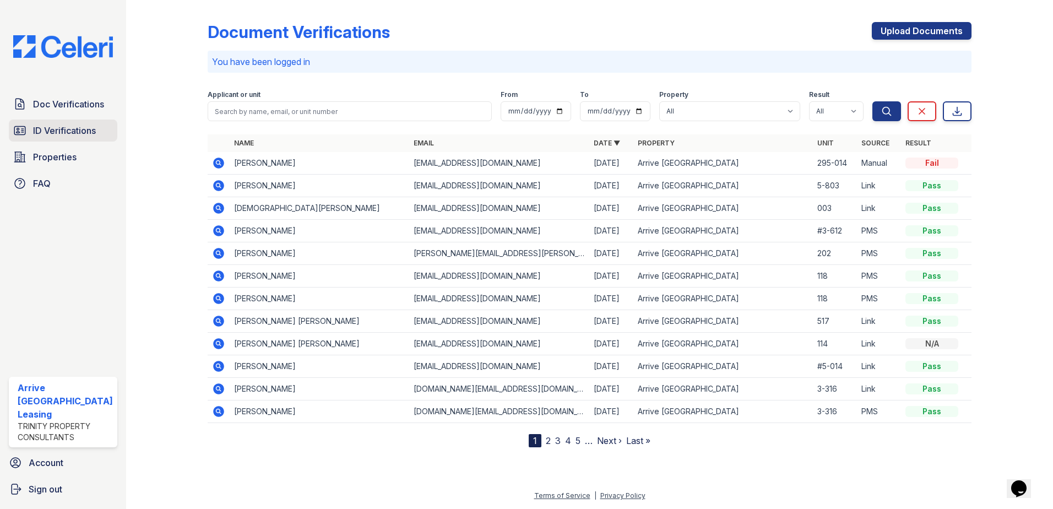 The width and height of the screenshot is (1053, 509). What do you see at coordinates (585, 95) in the screenshot?
I see `label: To` at bounding box center [585, 95].